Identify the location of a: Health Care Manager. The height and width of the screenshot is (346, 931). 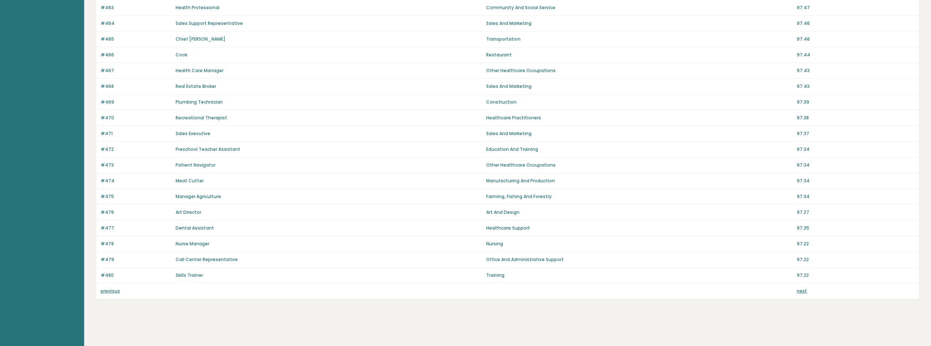
(199, 70).